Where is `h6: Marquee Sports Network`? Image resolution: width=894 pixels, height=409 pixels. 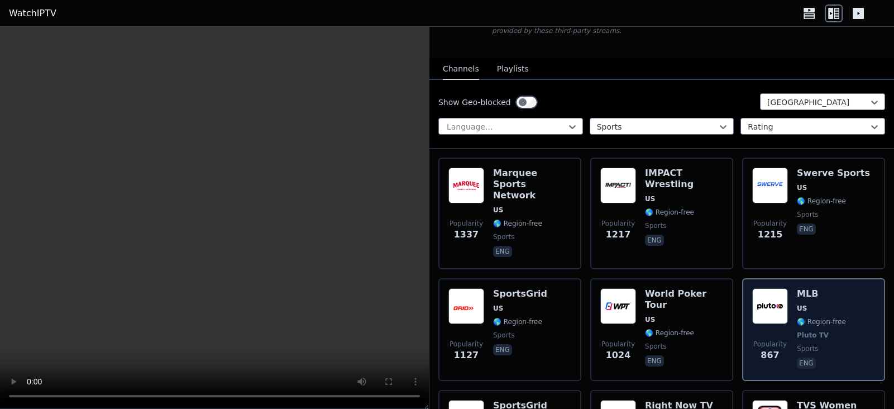
h6: Marquee Sports Network is located at coordinates (532, 184).